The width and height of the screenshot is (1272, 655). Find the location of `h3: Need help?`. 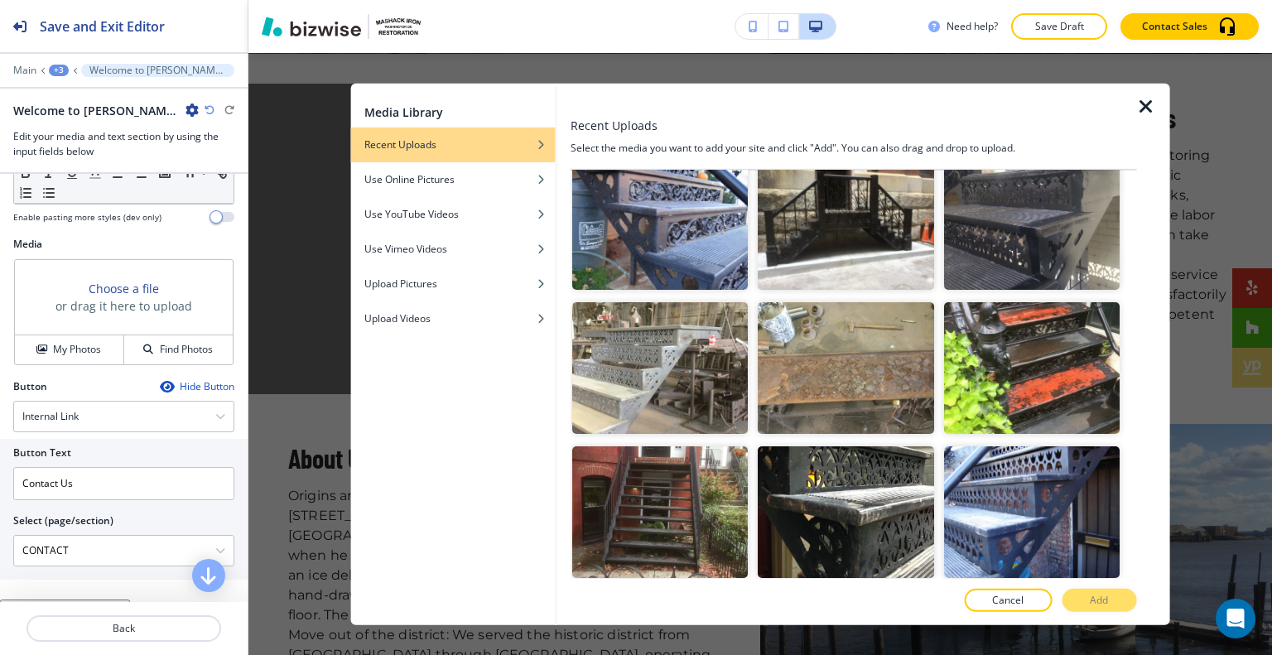

h3: Need help? is located at coordinates (972, 26).